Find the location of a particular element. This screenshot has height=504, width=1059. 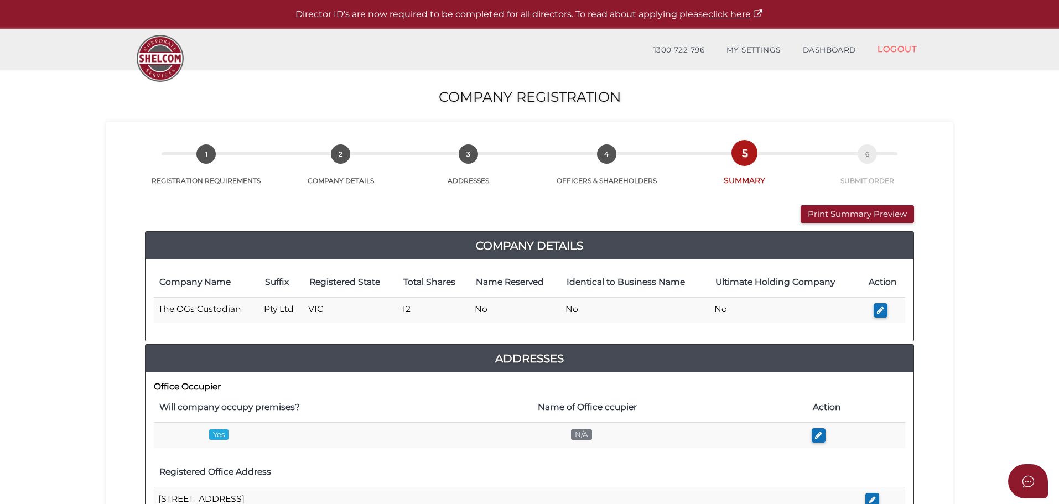

a: MY SETTINGS is located at coordinates (754, 50).